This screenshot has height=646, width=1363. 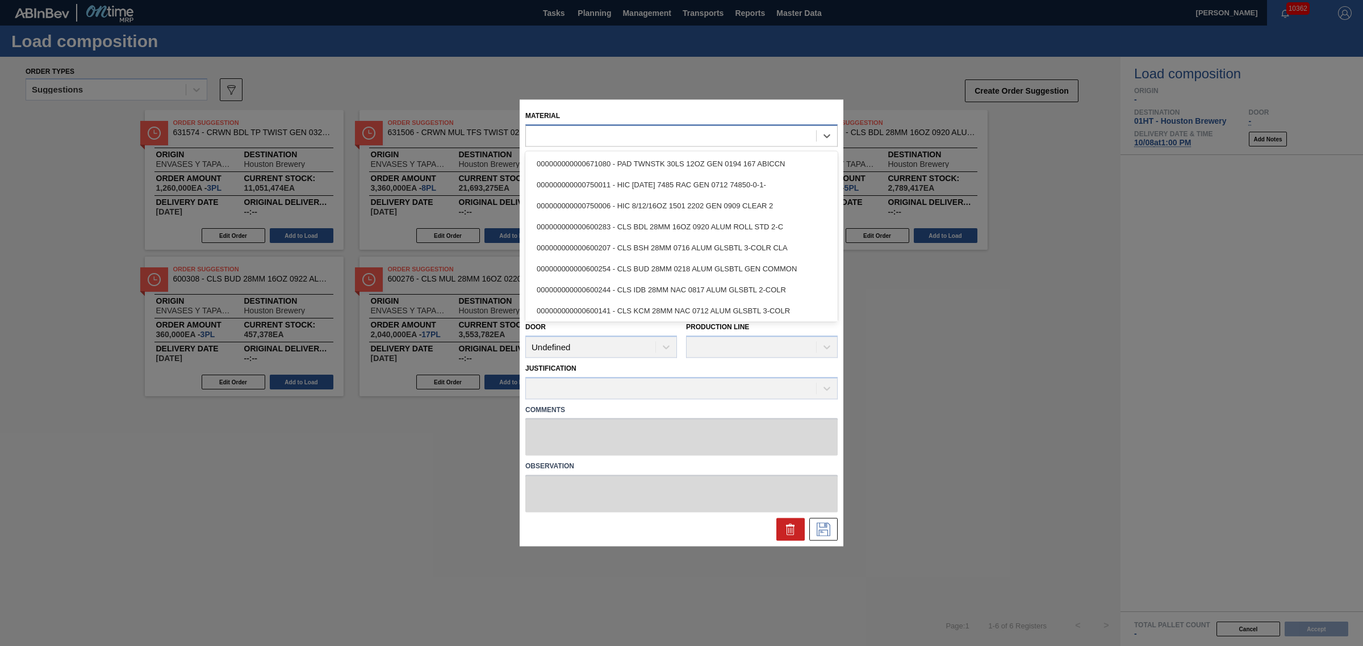 I want to click on div: 000000000000600207 - CLS BSH 28MM 0716 ALUM GLSBTL 3-COLR CLA, so click(x=681, y=248).